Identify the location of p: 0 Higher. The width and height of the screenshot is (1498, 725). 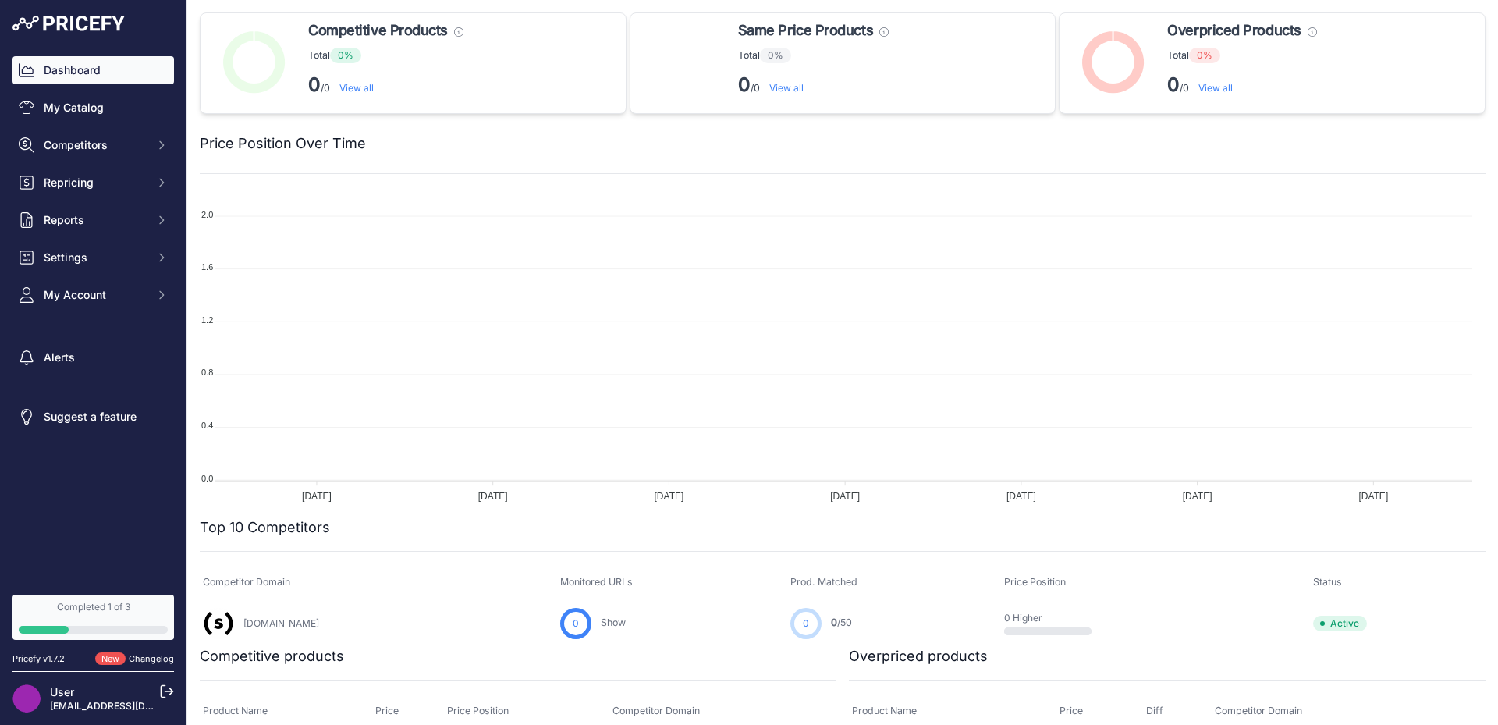
(1054, 618).